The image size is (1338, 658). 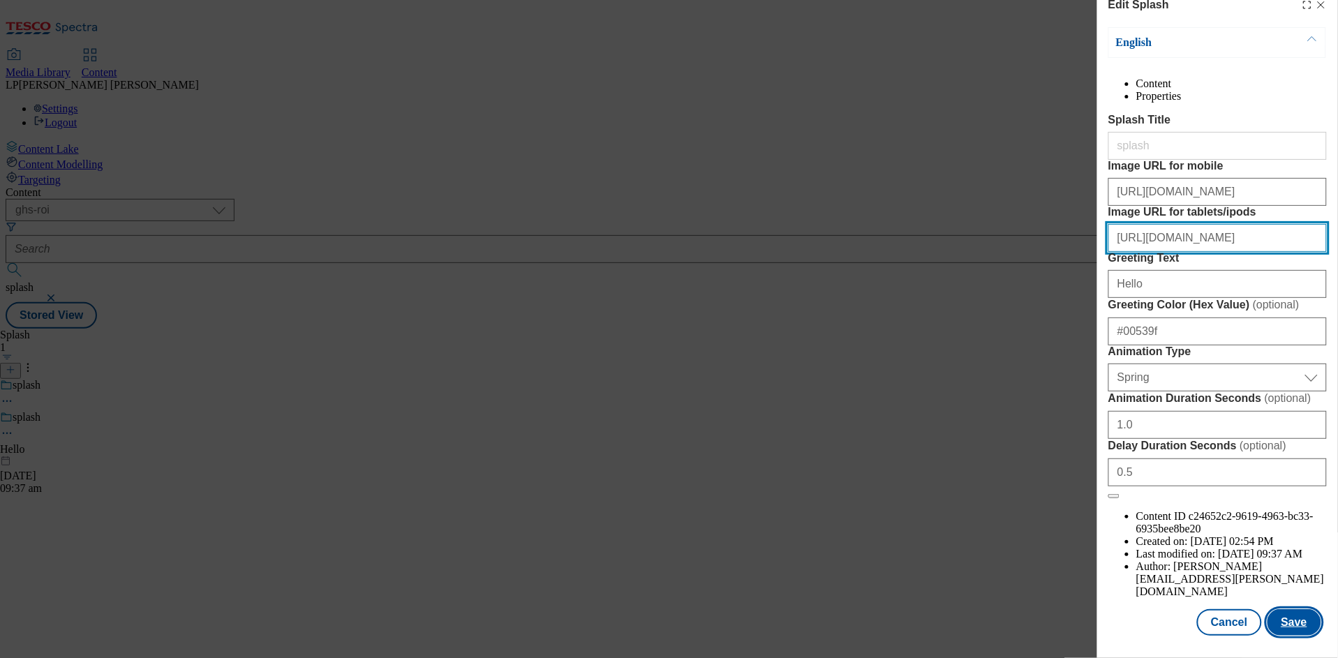 What do you see at coordinates (1231, 554) in the screenshot?
I see `li: Last modified on:` at bounding box center [1231, 554].